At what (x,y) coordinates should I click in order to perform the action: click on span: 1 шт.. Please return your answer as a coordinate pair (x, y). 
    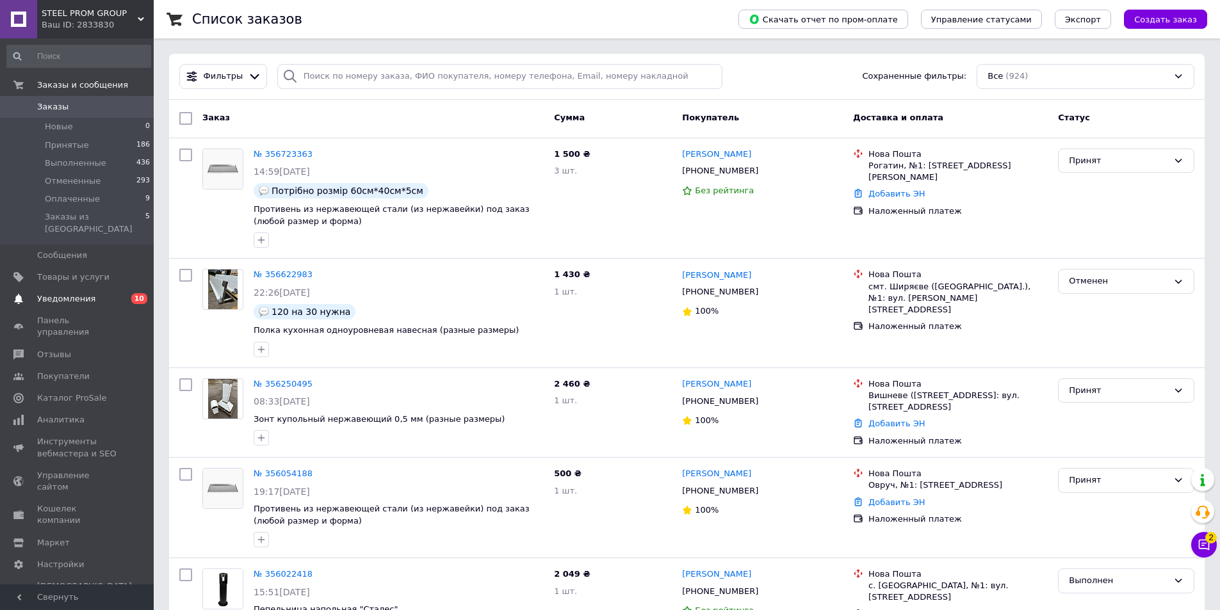
    Looking at the image, I should click on (566, 291).